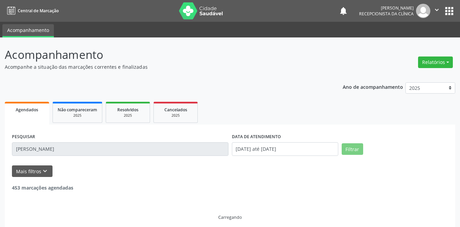 Image resolution: width=460 pixels, height=227 pixels. What do you see at coordinates (372, 87) in the screenshot?
I see `p: Ano de acompanhamento` at bounding box center [372, 87].